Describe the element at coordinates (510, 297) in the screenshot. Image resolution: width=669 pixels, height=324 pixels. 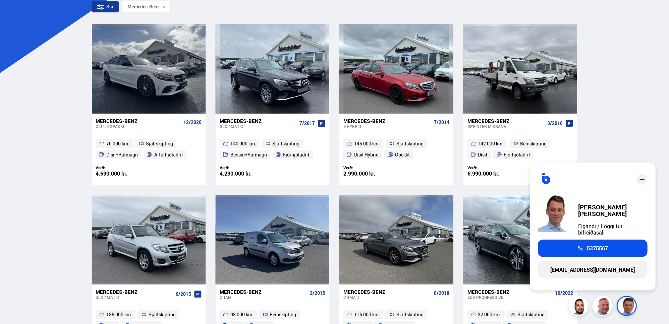
I see `div: EQS PROGRESSIVE` at that location.